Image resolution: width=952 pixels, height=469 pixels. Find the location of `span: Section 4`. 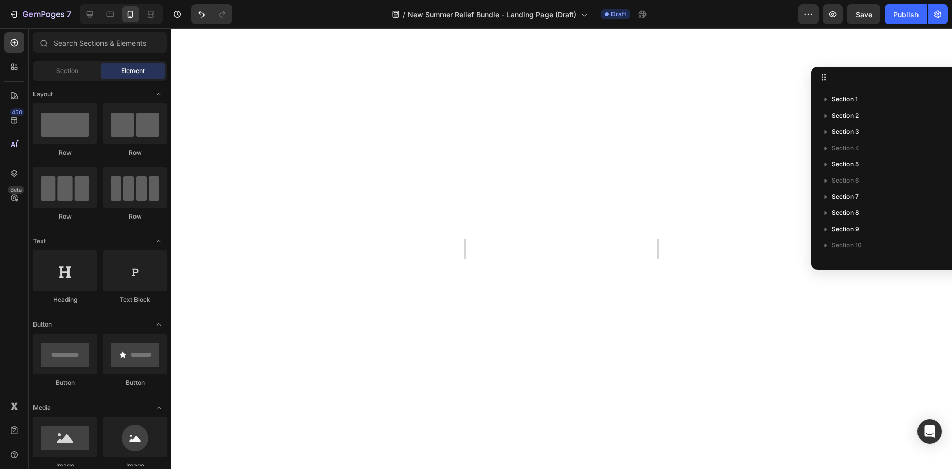

span: Section 4 is located at coordinates (845, 148).